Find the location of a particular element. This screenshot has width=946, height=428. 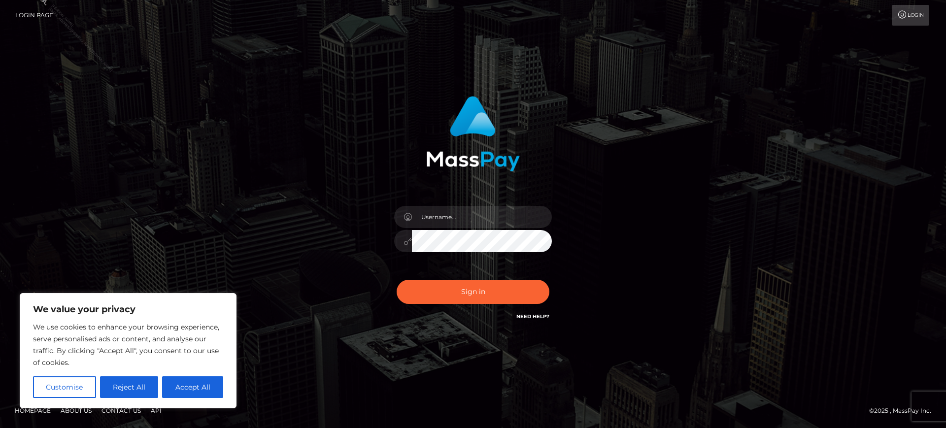

div: © 2025 , MassPay Inc. is located at coordinates (904, 411).